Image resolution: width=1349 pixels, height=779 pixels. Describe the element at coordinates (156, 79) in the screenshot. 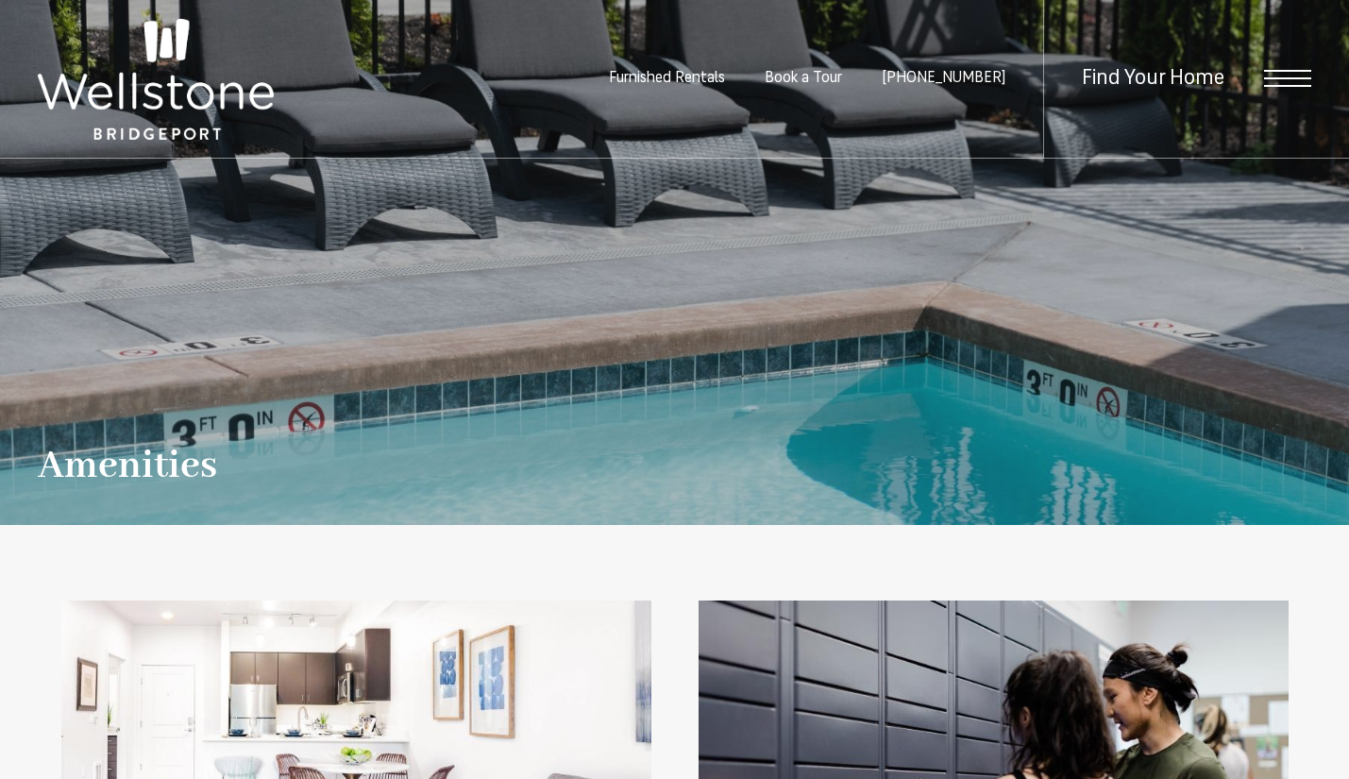

I see `img: Wellstone` at that location.